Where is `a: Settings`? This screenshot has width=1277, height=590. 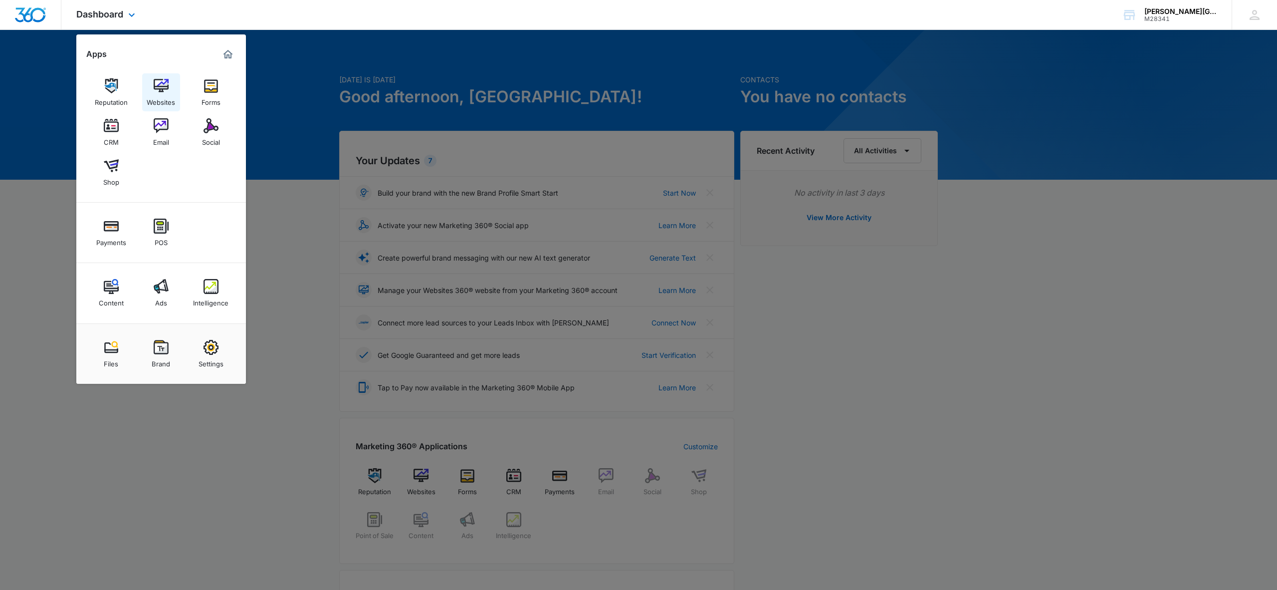 a: Settings is located at coordinates (211, 354).